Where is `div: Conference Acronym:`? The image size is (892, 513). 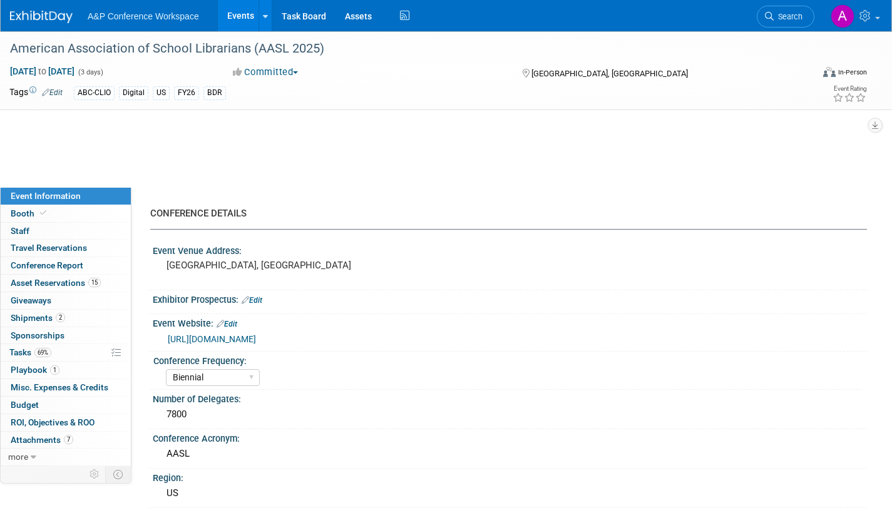
div: Conference Acronym: is located at coordinates (509, 437).